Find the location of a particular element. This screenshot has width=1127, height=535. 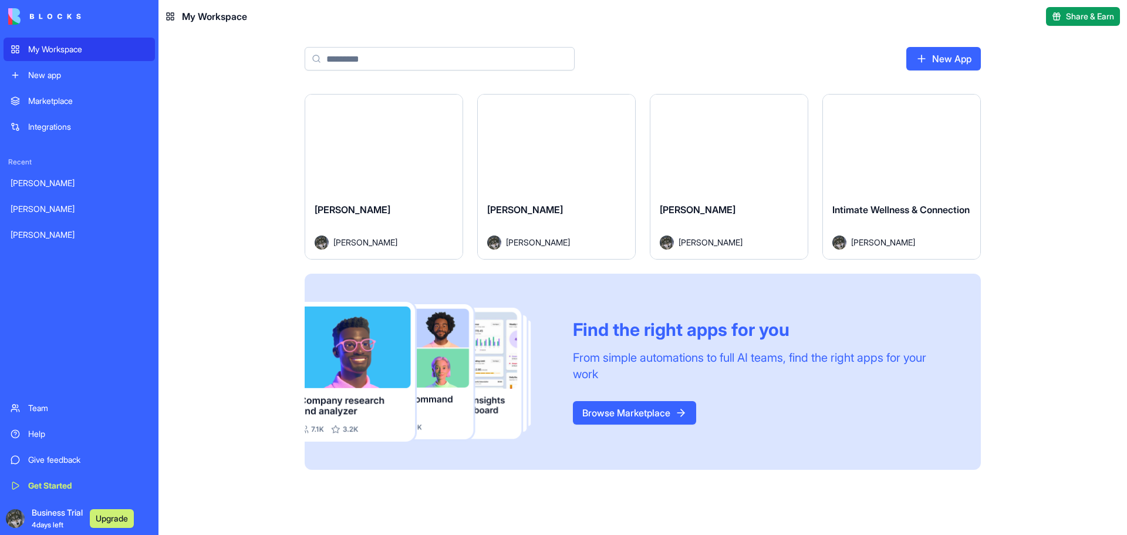

div: Get Started is located at coordinates (88, 485).